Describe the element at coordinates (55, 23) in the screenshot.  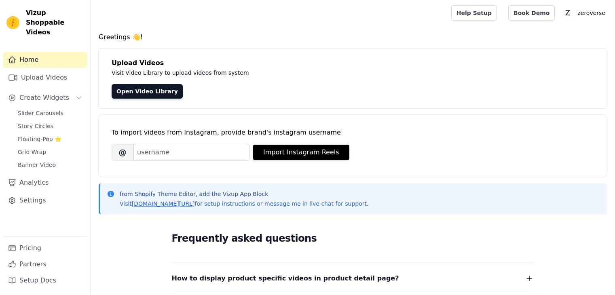
I see `span: Vizup Shoppable Videos` at that location.